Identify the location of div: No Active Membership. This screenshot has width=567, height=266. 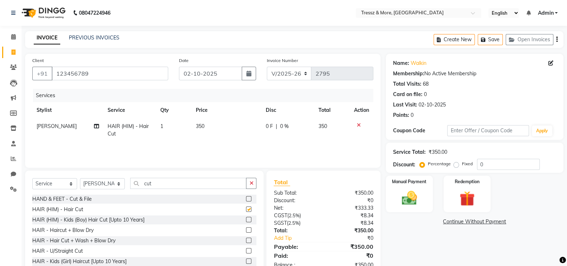
(474, 73).